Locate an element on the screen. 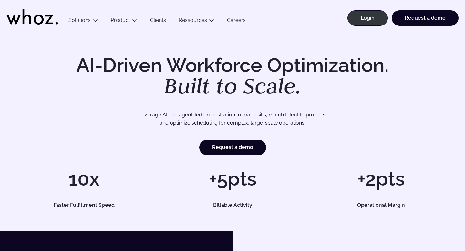 The image size is (465, 251). h1: AI-Driven Workforce Optimization. is located at coordinates (232, 76).